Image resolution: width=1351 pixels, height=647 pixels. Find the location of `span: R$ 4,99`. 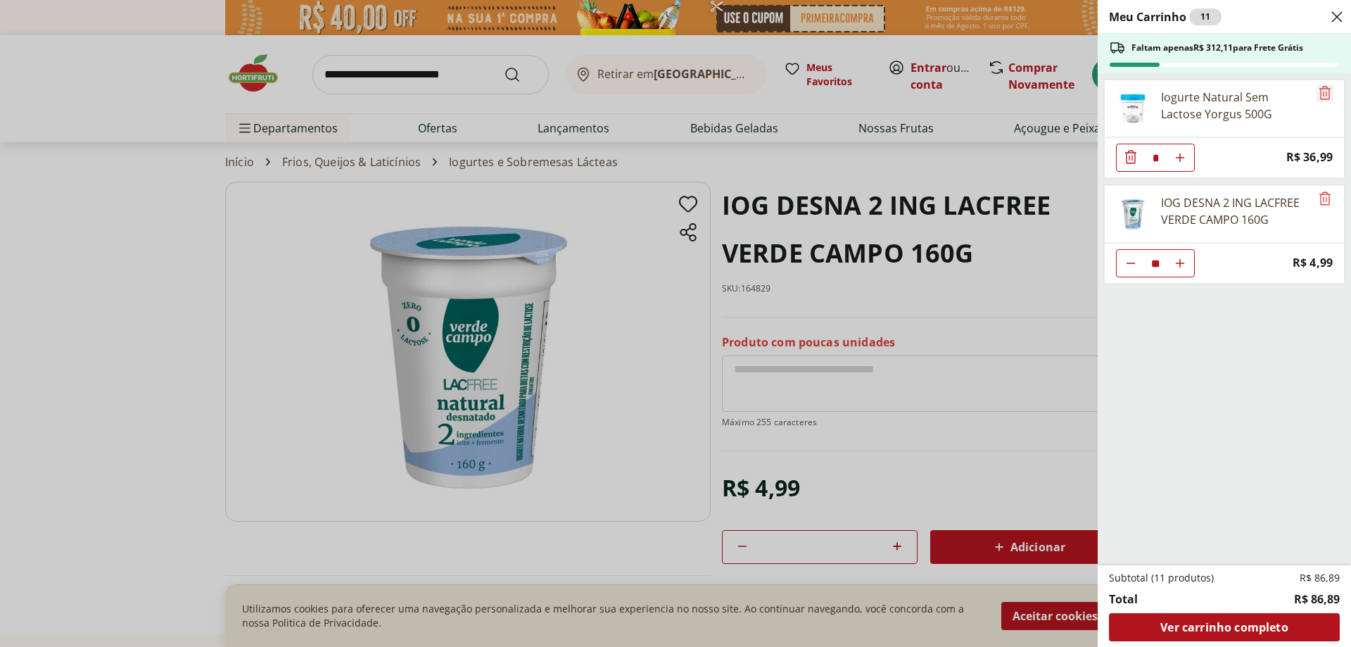

span: R$ 4,99 is located at coordinates (1312, 262).